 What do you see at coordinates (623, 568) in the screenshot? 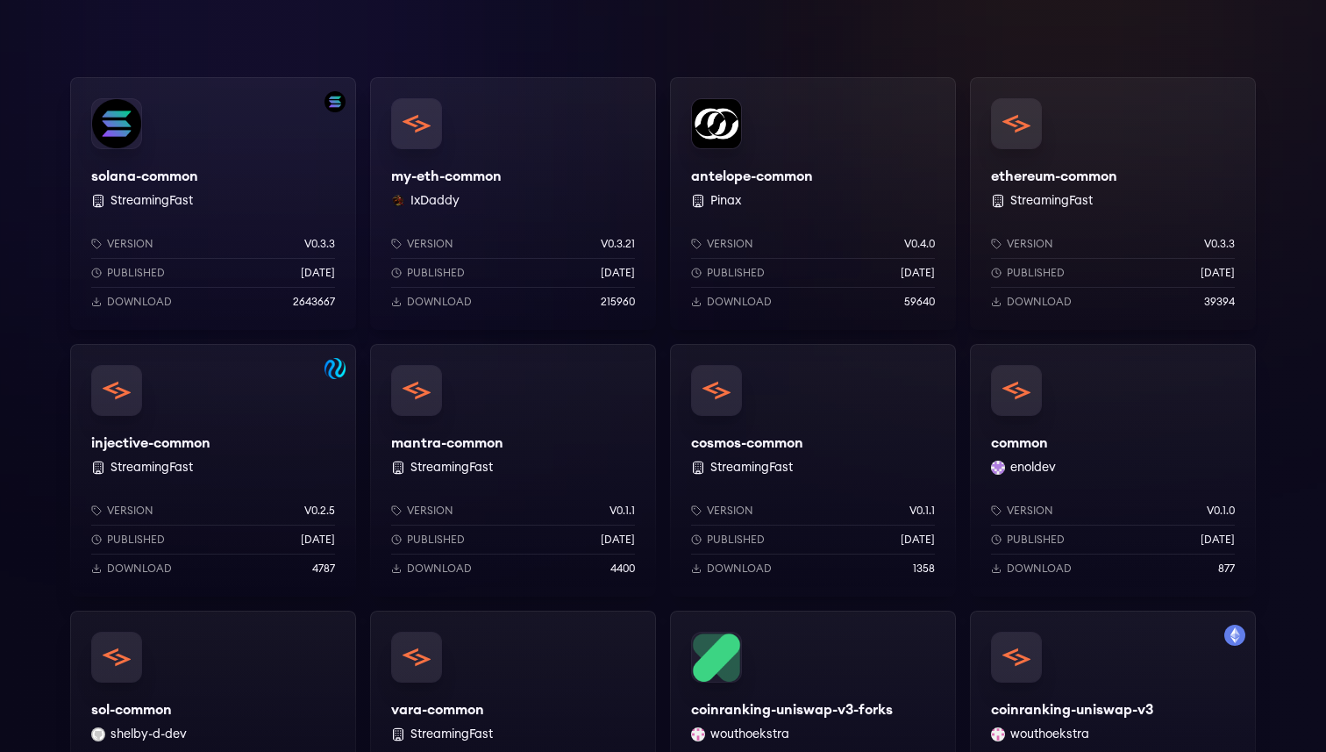
I see `p: 4400` at bounding box center [623, 568].